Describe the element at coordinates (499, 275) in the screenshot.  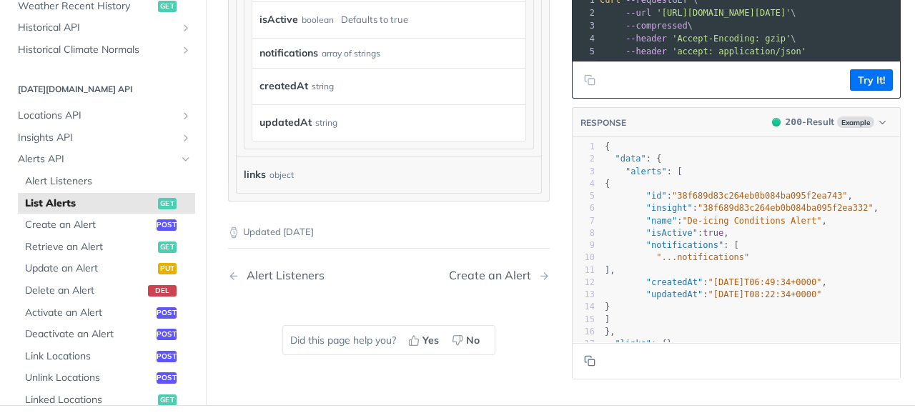
I see `a: Next Page: Create an Alert` at that location.